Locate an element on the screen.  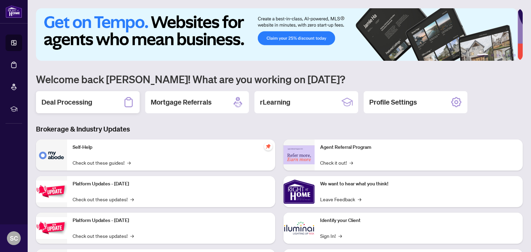
img: We want to hear what you think! is located at coordinates (299, 192).